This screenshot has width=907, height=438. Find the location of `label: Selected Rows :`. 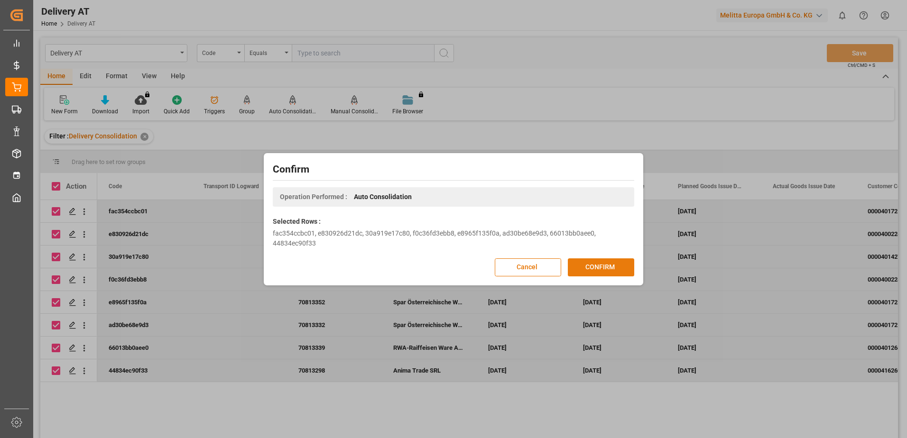

label: Selected Rows : is located at coordinates (296, 222).